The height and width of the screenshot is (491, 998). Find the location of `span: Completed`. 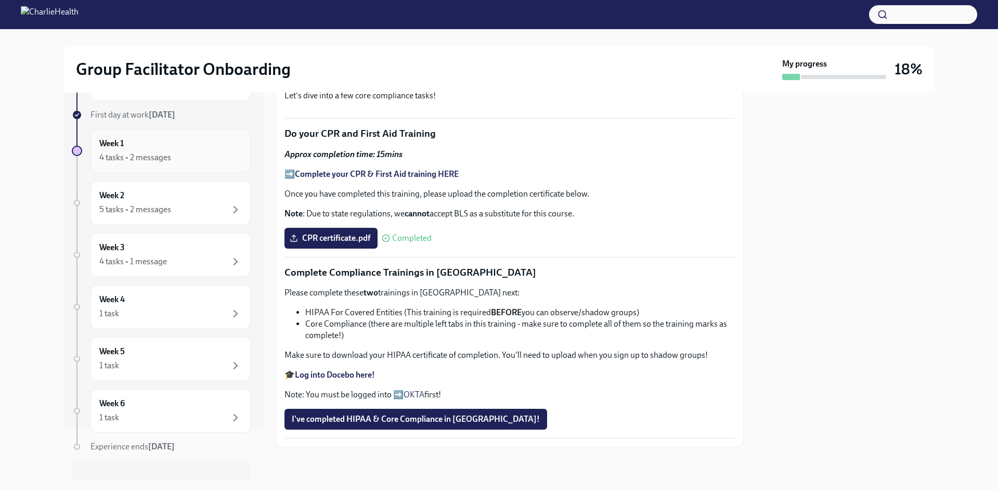

span: Completed is located at coordinates (412, 238).